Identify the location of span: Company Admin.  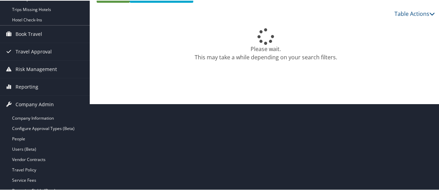
(35, 104).